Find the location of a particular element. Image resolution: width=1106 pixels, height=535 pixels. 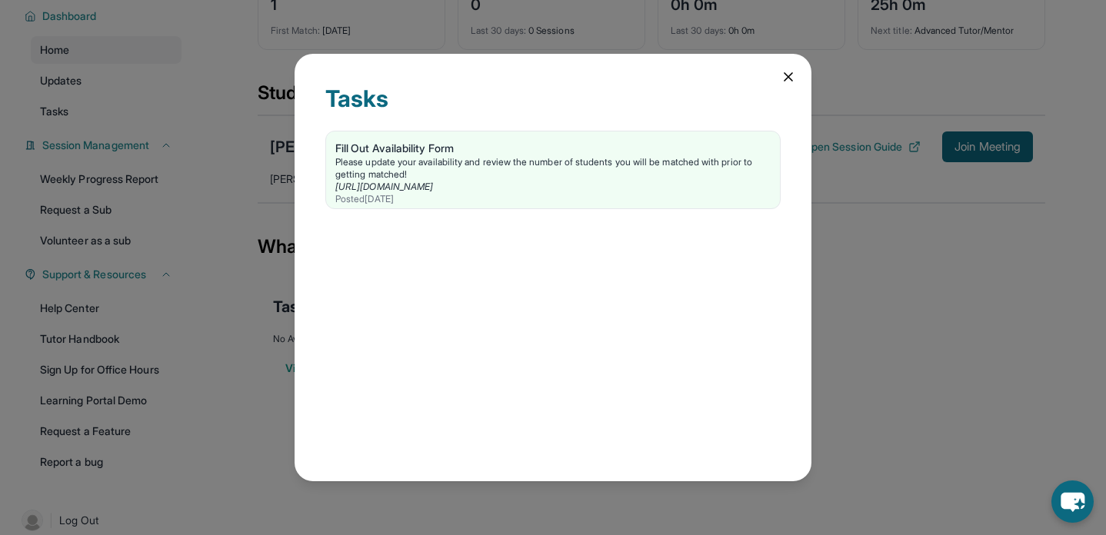

div: Fill Out Availability Form is located at coordinates (553, 148).